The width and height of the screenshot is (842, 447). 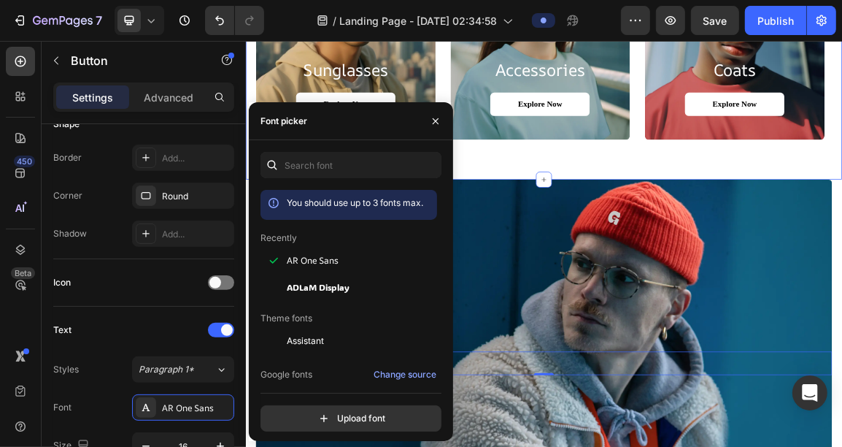 What do you see at coordinates (183, 369) in the screenshot?
I see `button: Paragraph 1*` at bounding box center [183, 369].